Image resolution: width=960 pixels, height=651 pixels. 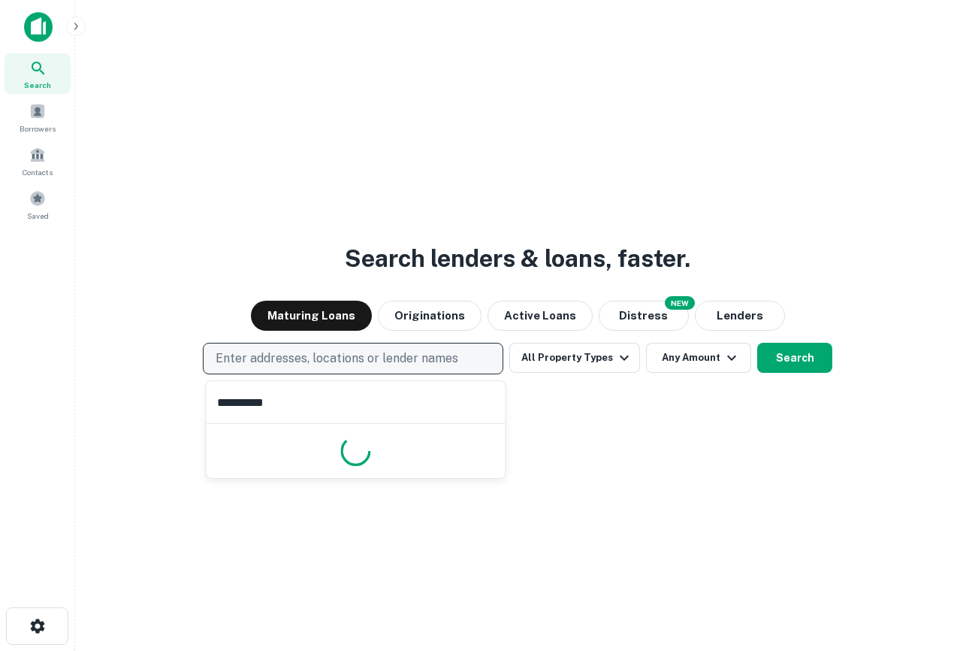 I want to click on p: Enter addresses, locations or lender names, so click(x=337, y=358).